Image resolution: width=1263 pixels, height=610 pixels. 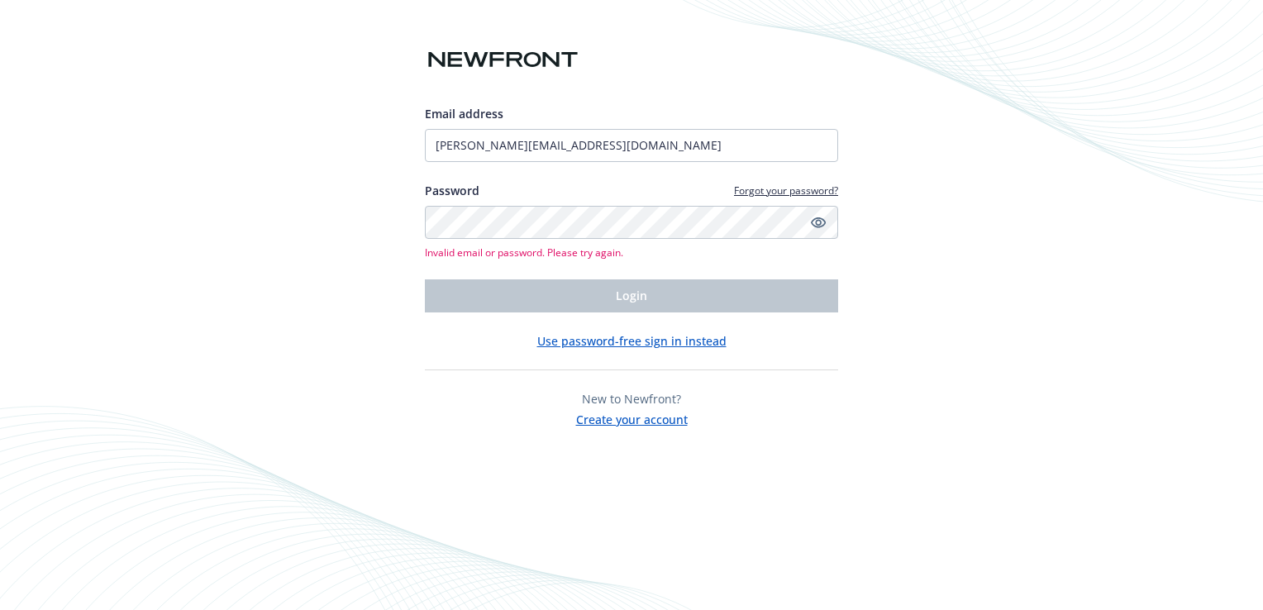 I want to click on span: Invalid email or password. Please try again., so click(x=631, y=252).